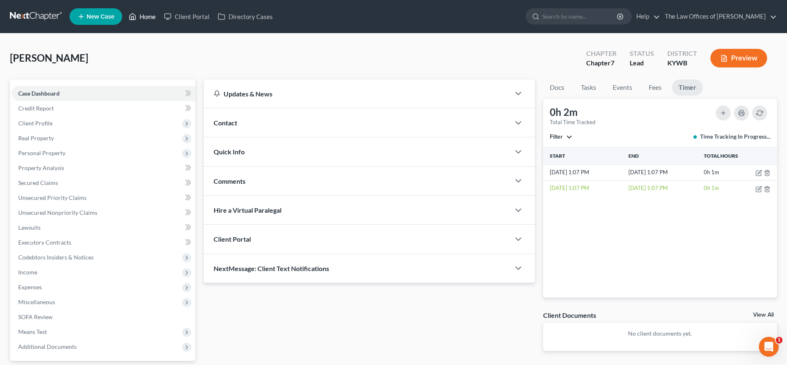  What do you see at coordinates (104, 243) in the screenshot?
I see `a: Executory Contracts` at bounding box center [104, 243].